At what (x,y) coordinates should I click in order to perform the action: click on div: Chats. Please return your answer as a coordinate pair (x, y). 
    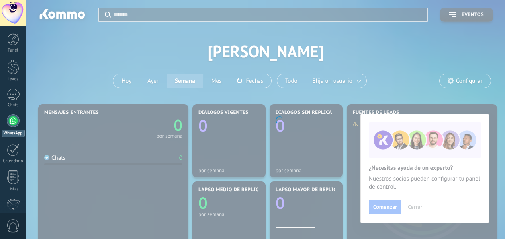
    Looking at the image, I should click on (13, 105).